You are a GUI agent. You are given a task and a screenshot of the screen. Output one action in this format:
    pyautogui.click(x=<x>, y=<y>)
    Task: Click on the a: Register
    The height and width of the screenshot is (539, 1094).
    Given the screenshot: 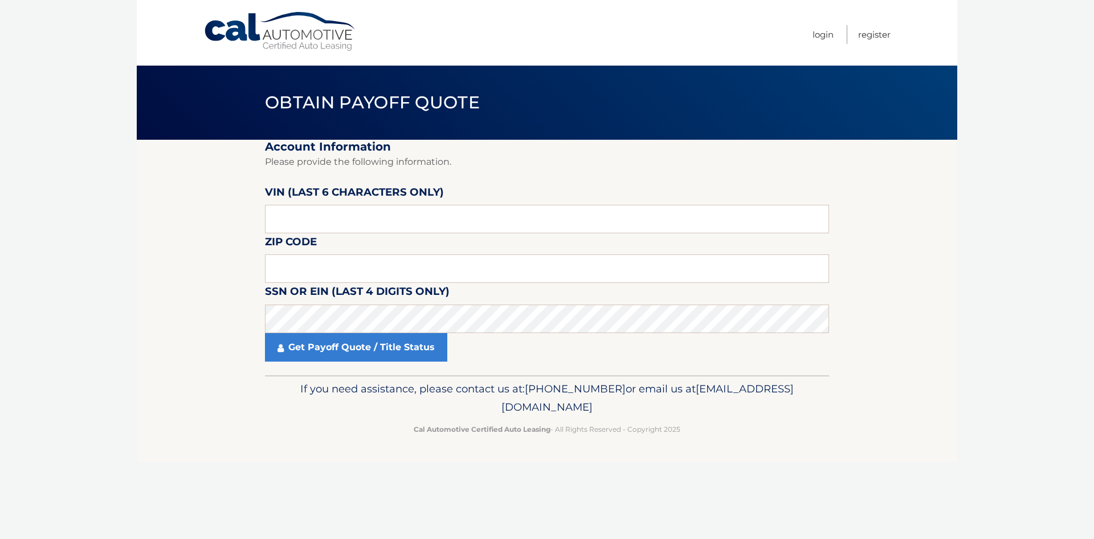 What is the action you would take?
    pyautogui.click(x=874, y=34)
    